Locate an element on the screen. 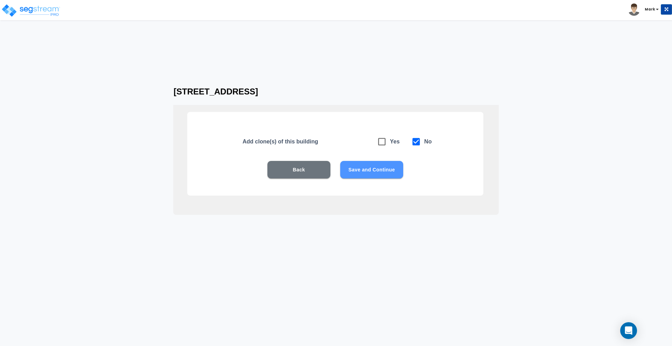 The width and height of the screenshot is (672, 346). h6: No is located at coordinates (428, 142).